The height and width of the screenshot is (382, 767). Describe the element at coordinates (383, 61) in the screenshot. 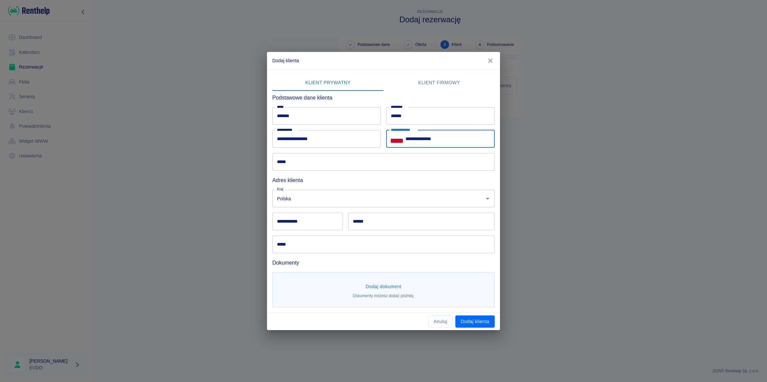

I see `h2: Dodaj klienta` at that location.